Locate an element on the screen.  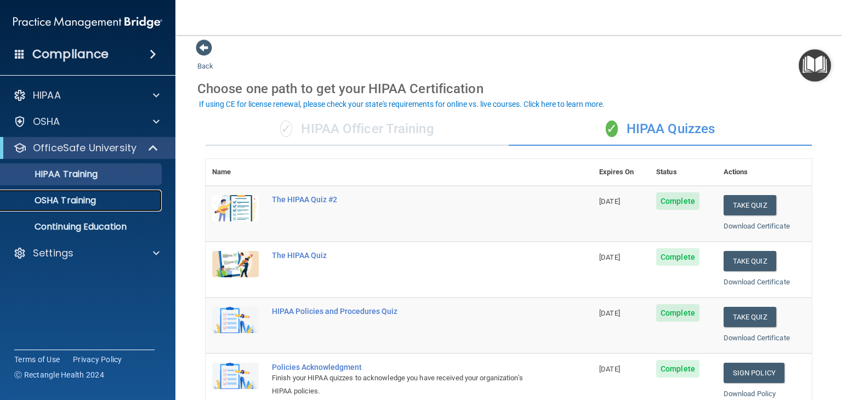
p: Settings is located at coordinates (53, 253).